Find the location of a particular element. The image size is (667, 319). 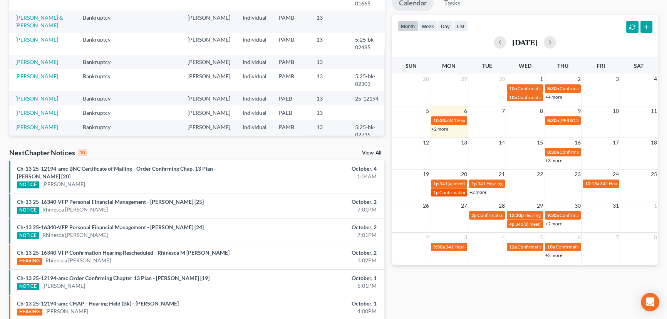

td: 5:25-bk-02303 is located at coordinates (368, 80).